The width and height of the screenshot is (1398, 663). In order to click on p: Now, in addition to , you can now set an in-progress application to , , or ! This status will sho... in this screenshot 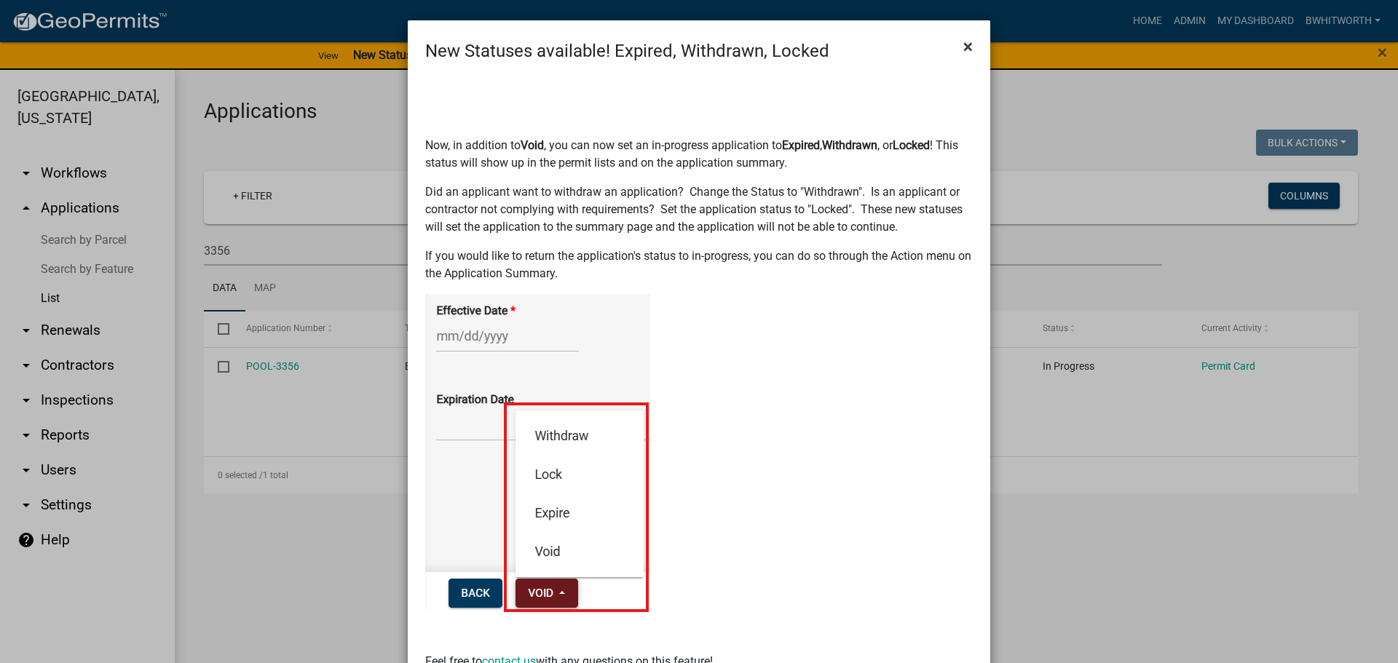, I will do `click(699, 154)`.